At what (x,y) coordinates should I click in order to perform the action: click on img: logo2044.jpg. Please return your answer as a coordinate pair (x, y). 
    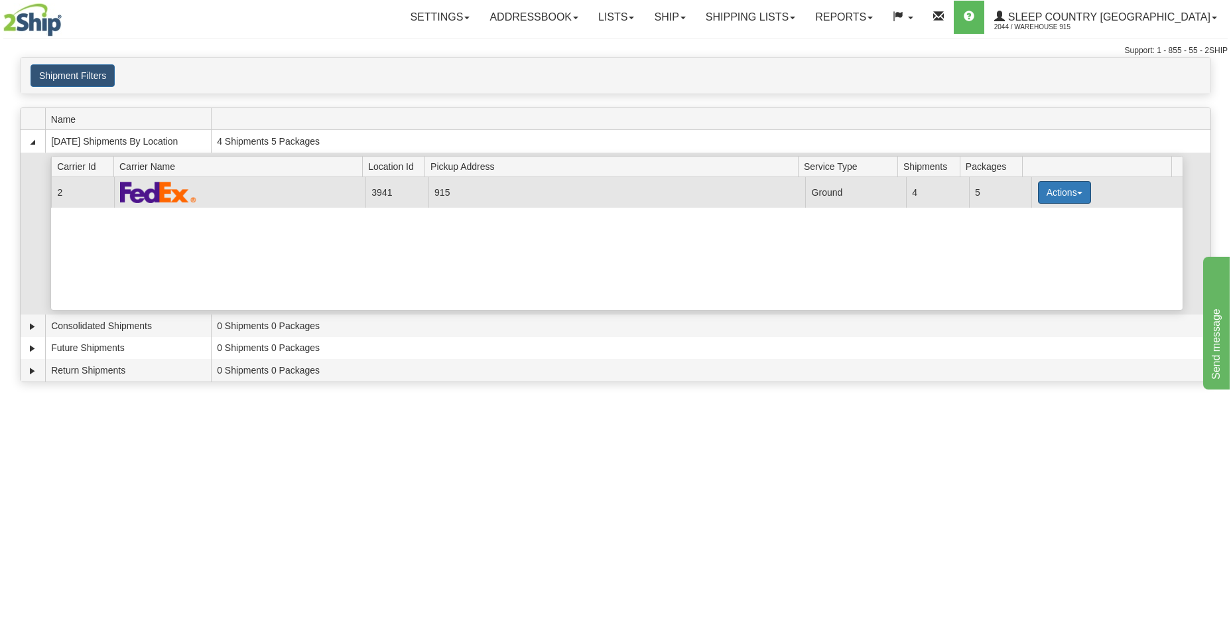
    Looking at the image, I should click on (33, 20).